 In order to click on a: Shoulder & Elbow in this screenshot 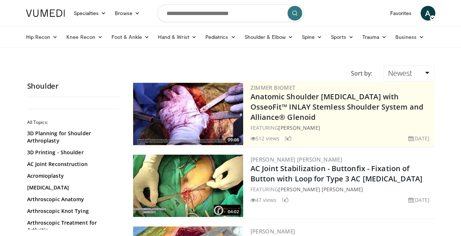, I will do `click(269, 37)`.